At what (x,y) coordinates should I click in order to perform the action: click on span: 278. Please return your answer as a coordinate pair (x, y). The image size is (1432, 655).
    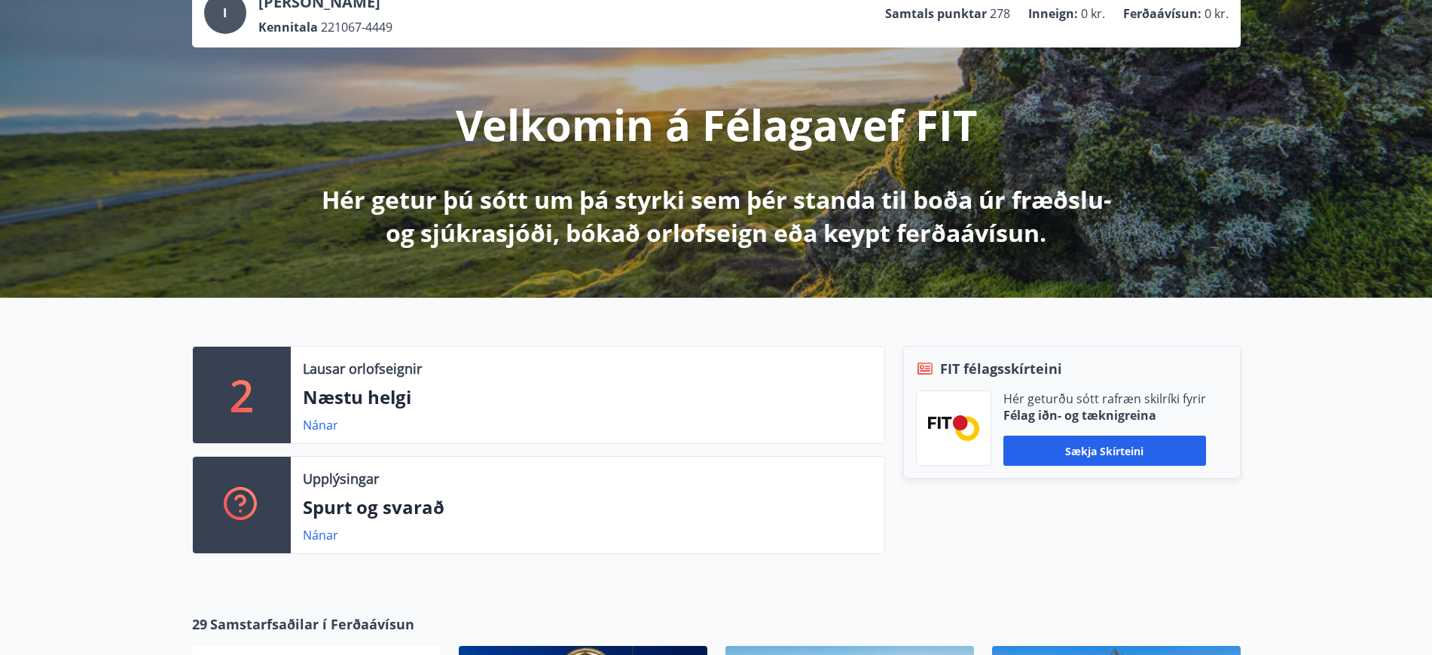
    Looking at the image, I should click on (999, 14).